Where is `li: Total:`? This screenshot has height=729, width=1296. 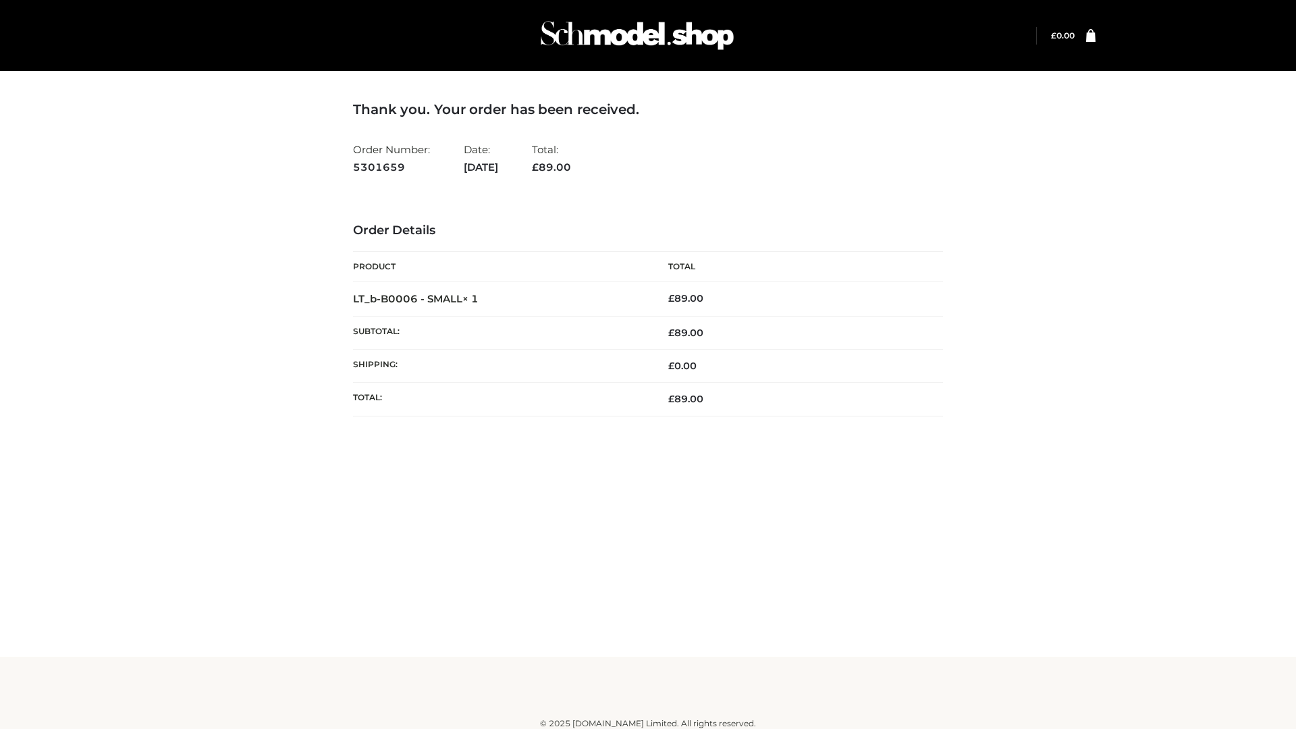
li: Total: is located at coordinates (551, 158).